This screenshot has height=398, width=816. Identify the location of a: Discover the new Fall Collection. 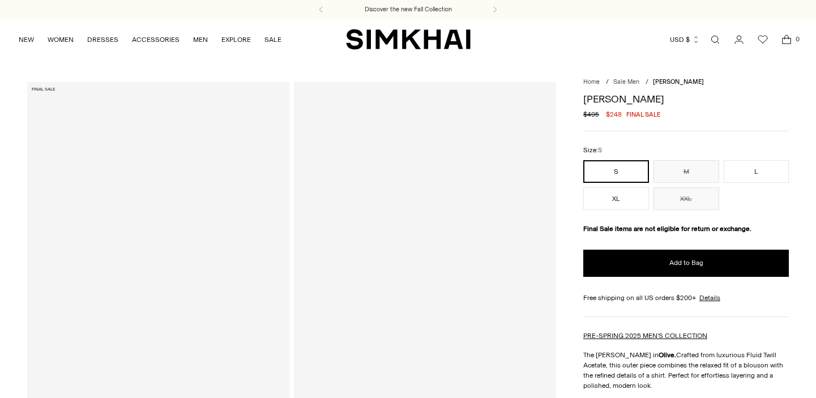
(408, 10).